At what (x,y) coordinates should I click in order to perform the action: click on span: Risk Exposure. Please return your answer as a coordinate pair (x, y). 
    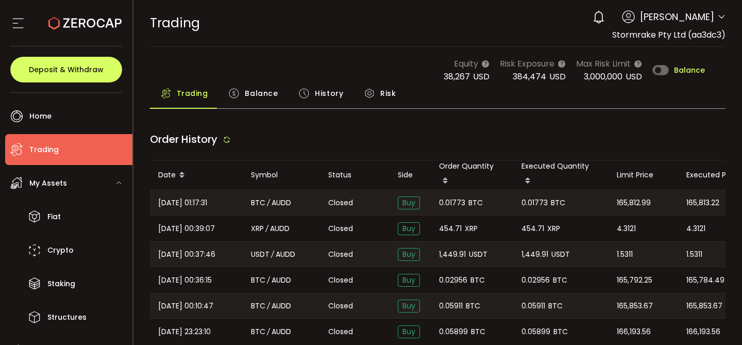
    Looking at the image, I should click on (527, 63).